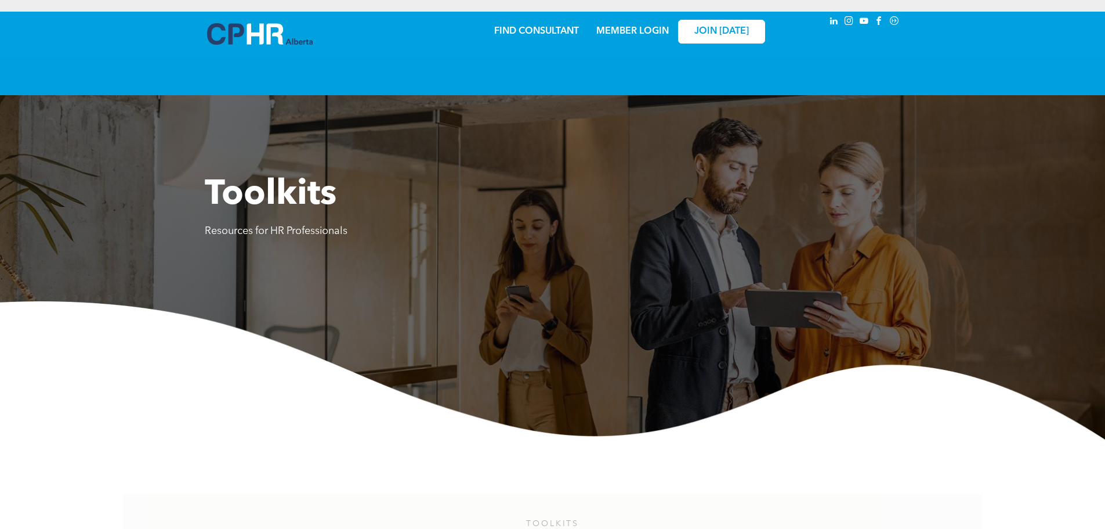 Image resolution: width=1105 pixels, height=529 pixels. I want to click on a: Social network, so click(895, 22).